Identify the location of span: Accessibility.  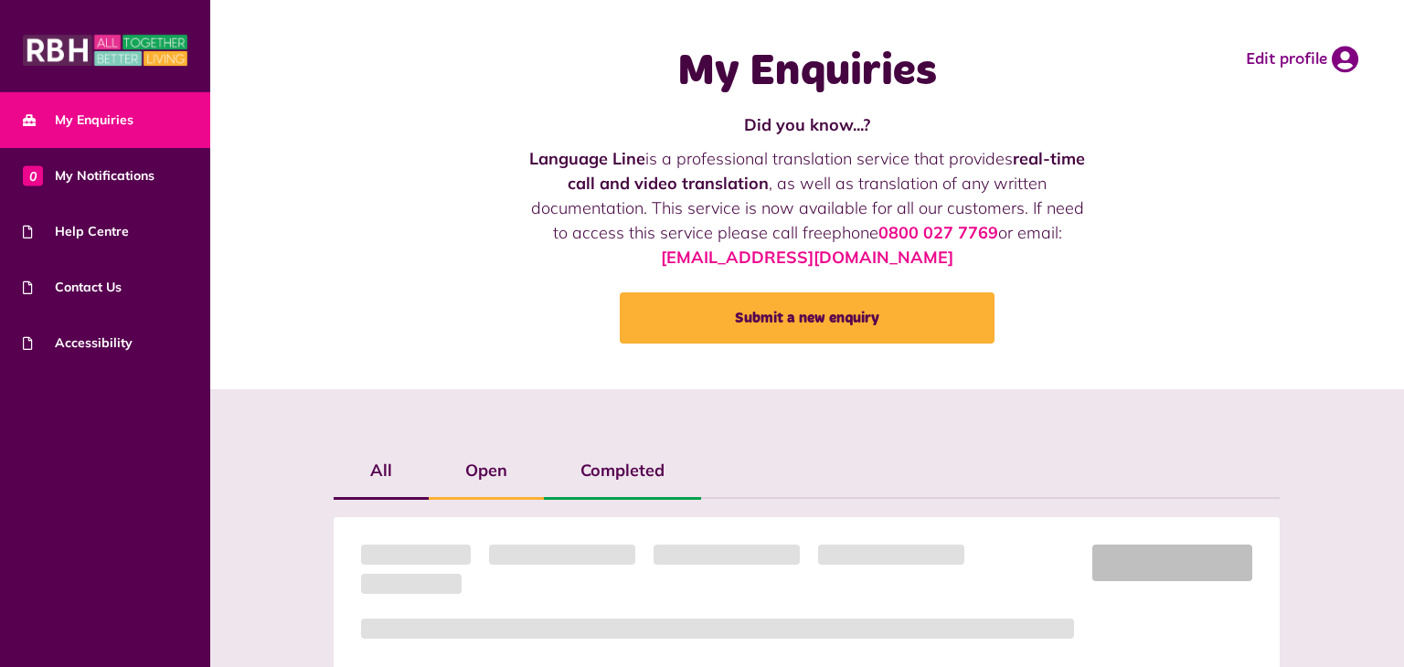
(78, 343).